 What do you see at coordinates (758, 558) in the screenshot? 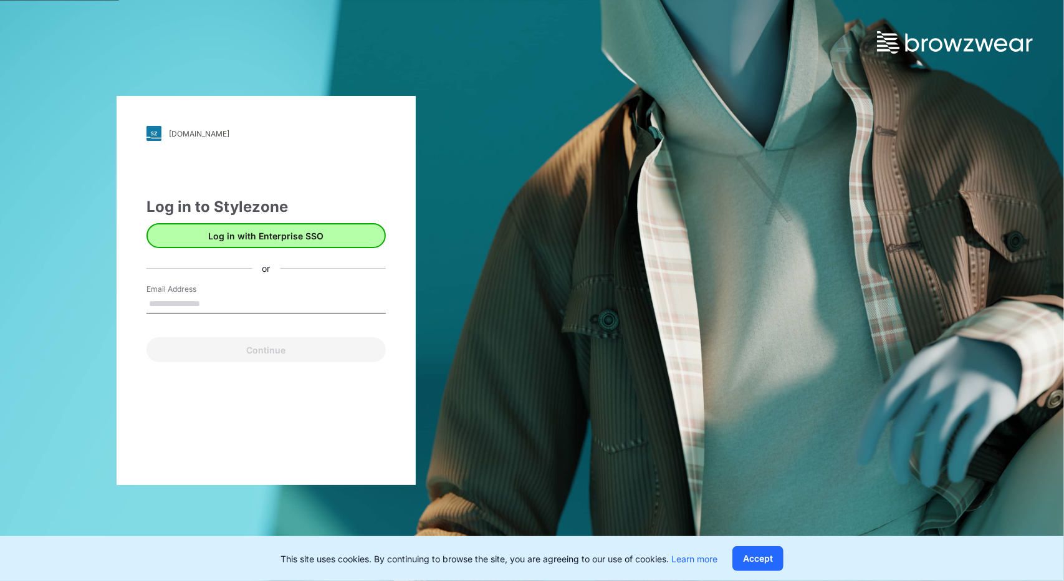
I see `button: Accept` at bounding box center [758, 558].